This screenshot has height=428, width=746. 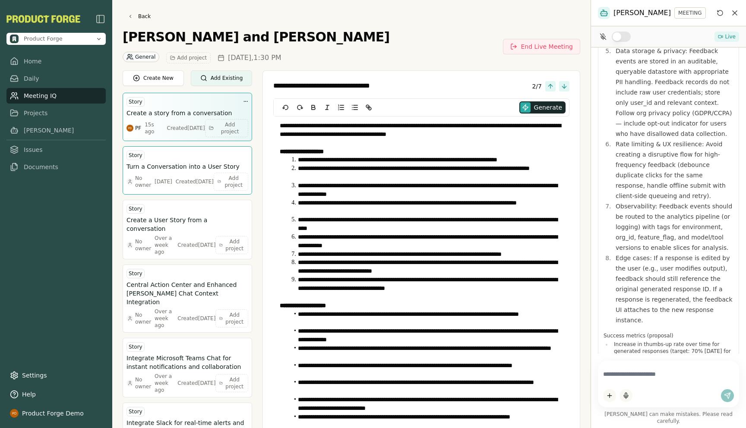 I want to click on span: PF, so click(x=138, y=128).